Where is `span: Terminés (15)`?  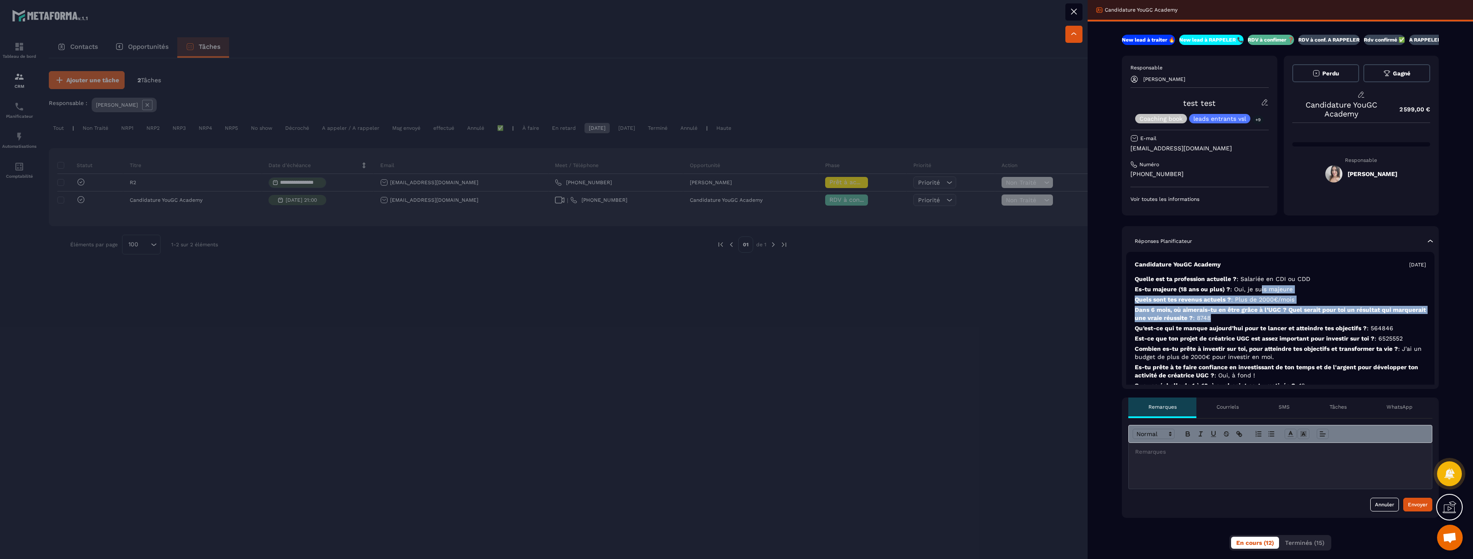
span: Terminés (15) is located at coordinates (1304, 542).